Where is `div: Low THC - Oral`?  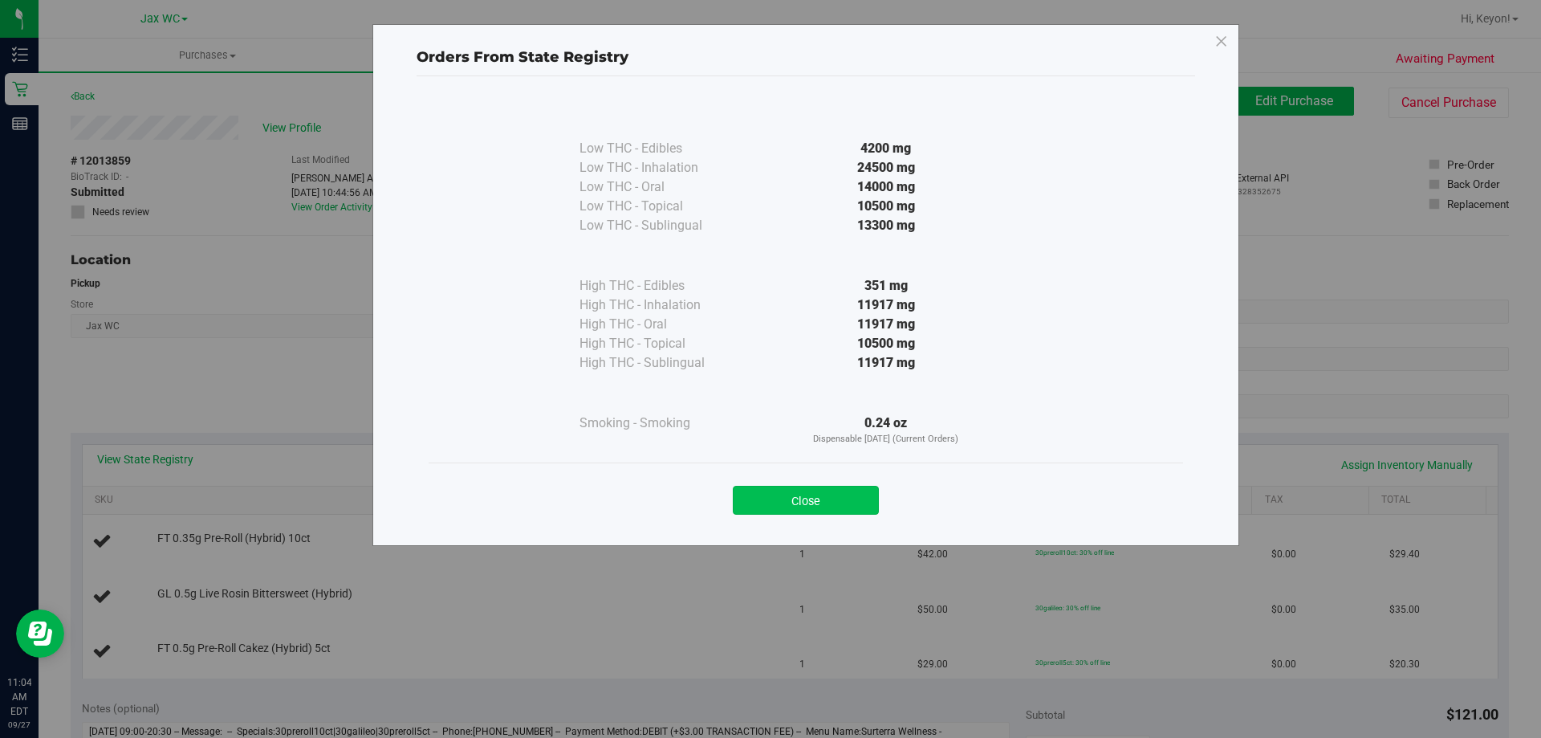
div: Low THC - Oral is located at coordinates (660, 187).